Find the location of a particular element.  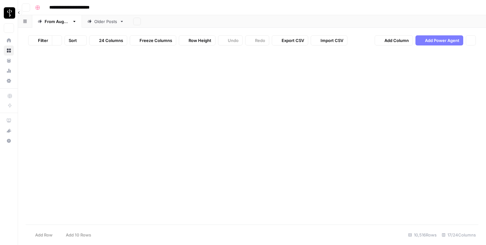

span: Import CSV is located at coordinates (332, 40).